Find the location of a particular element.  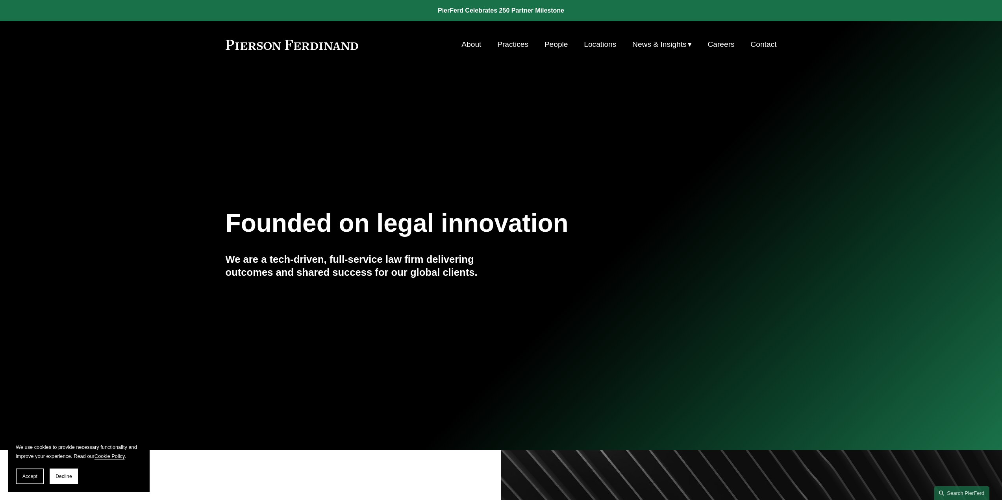

a: Contact is located at coordinates (763, 44).